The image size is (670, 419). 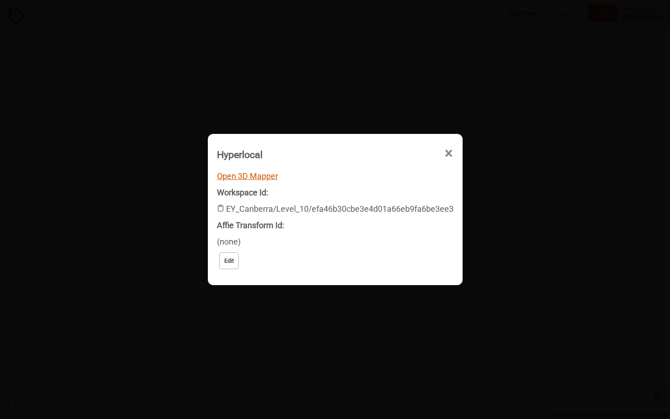 What do you see at coordinates (240, 155) in the screenshot?
I see `div: Hyperlocal` at bounding box center [240, 155].